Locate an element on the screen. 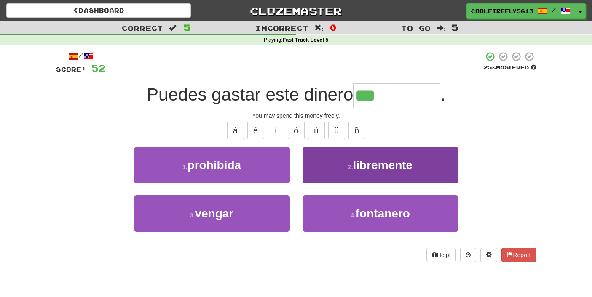 The image size is (592, 297). a: CoolFirefly5813 / is located at coordinates (520, 11).